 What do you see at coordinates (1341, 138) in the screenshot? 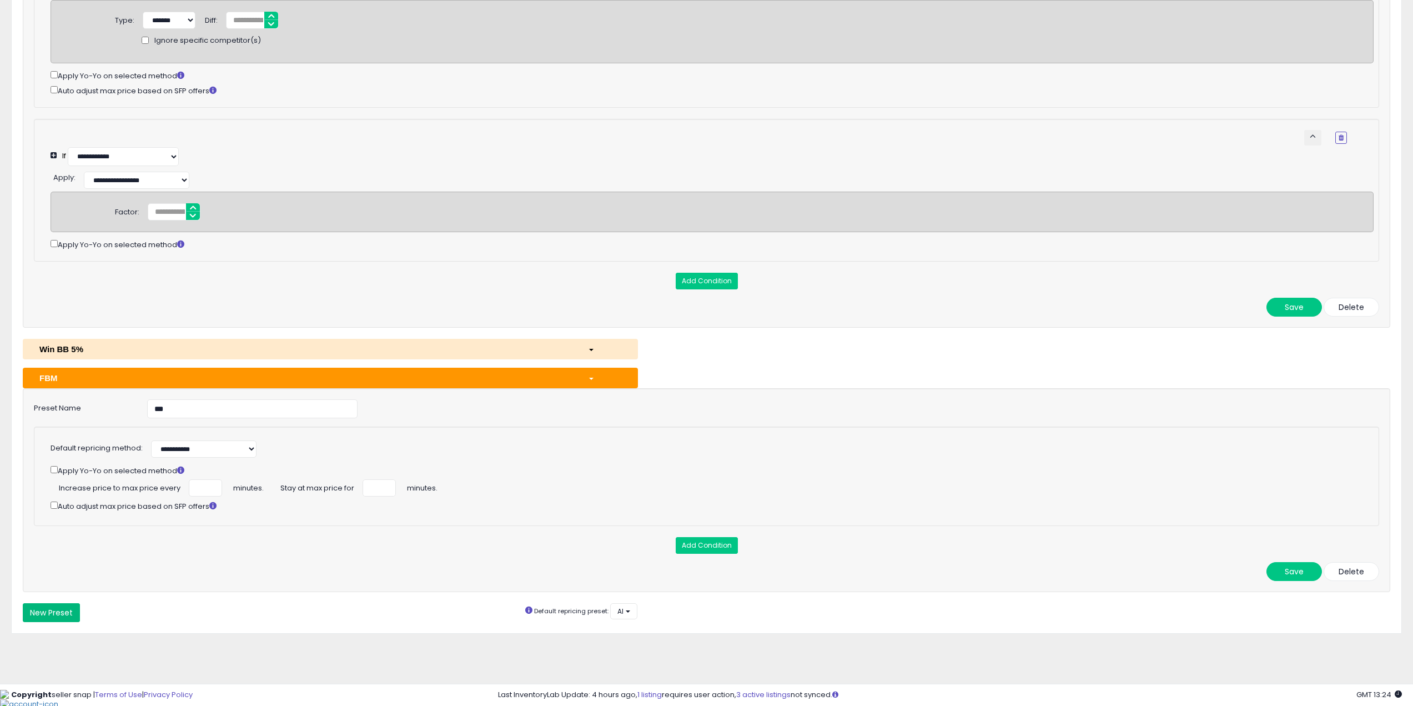
I see `i: Remove Condition` at bounding box center [1341, 138].